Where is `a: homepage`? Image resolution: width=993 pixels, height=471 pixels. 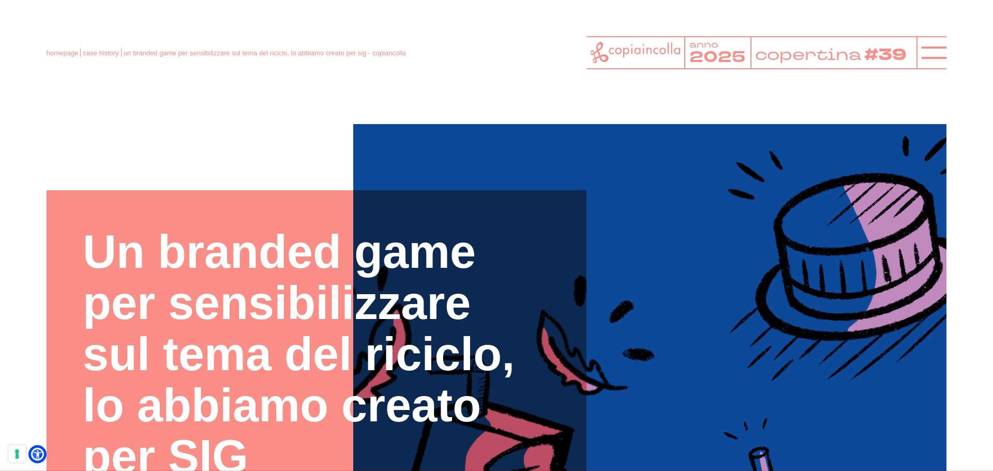
a: homepage is located at coordinates (62, 53).